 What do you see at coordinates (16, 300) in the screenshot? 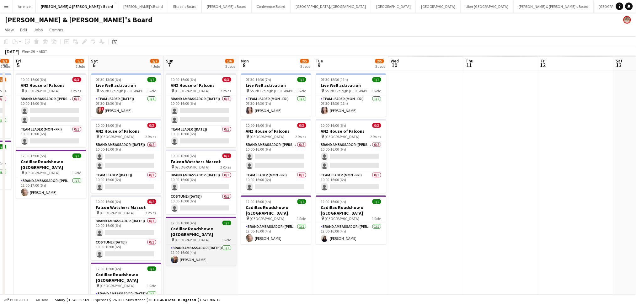
I see `button: Budgeted` at bounding box center [16, 300].